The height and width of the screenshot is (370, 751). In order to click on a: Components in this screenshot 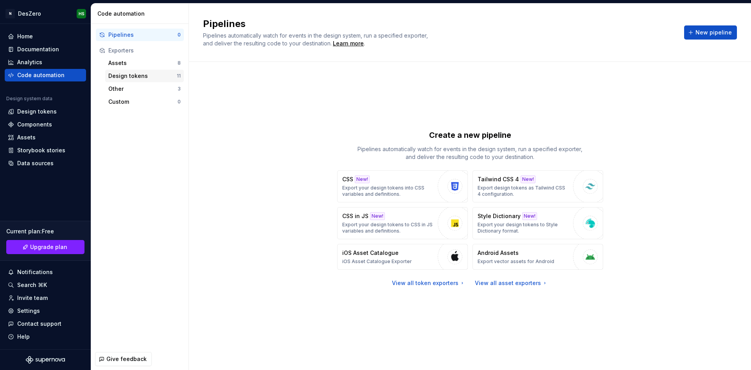, I will do `click(45, 124)`.